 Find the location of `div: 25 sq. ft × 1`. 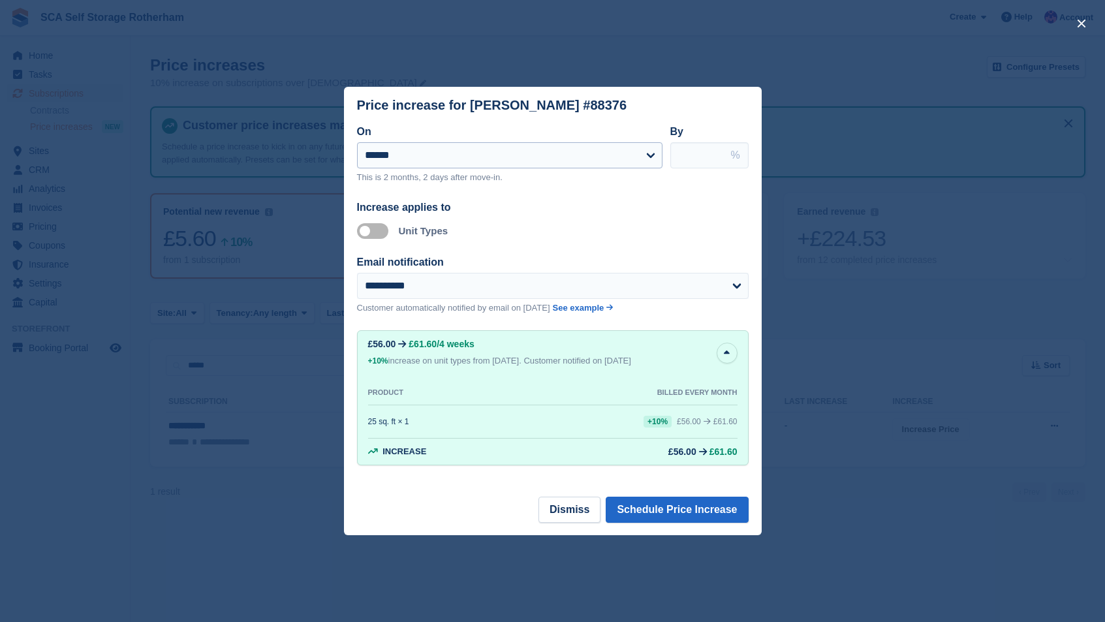

div: 25 sq. ft × 1 is located at coordinates (388, 422).